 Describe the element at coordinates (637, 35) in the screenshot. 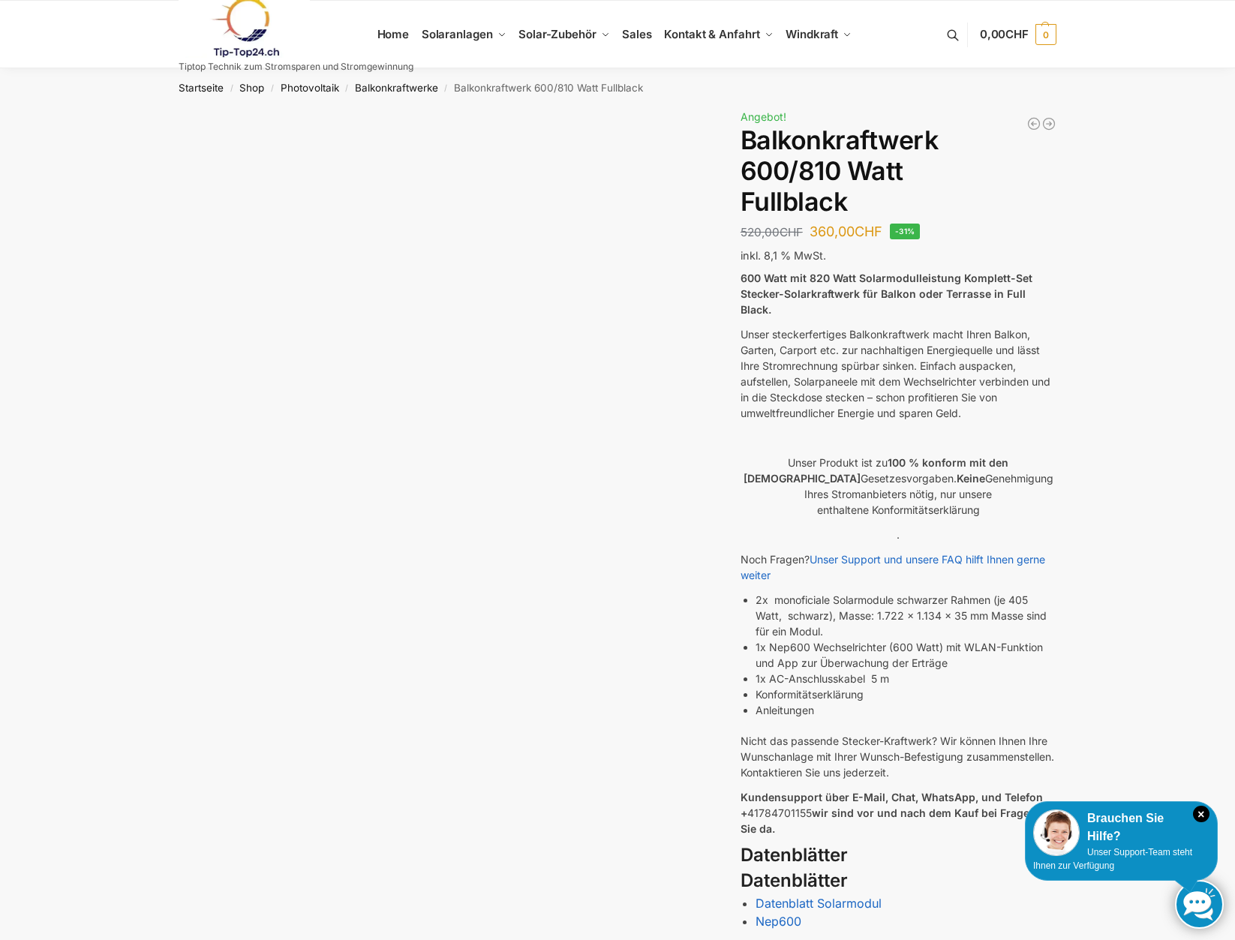

I see `a: Sales` at that location.